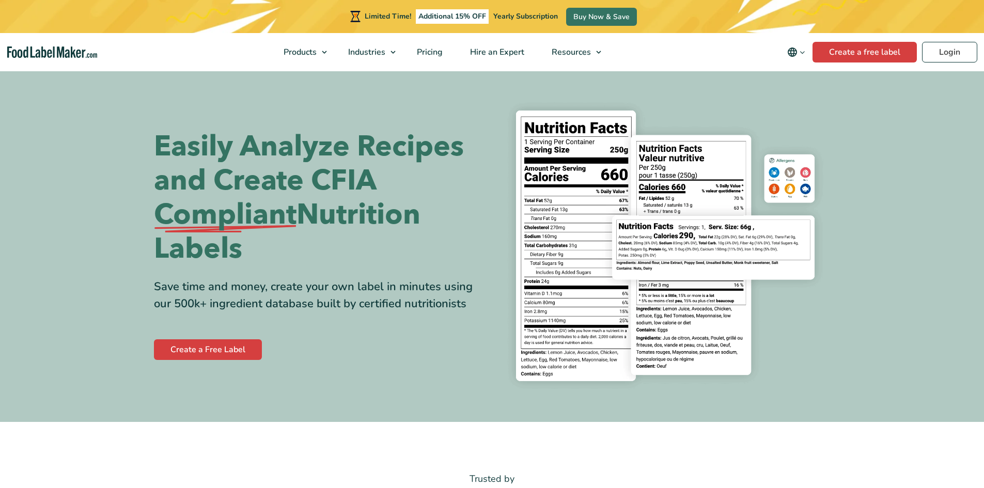 This screenshot has height=488, width=984. What do you see at coordinates (496, 52) in the screenshot?
I see `span: Hire an Expert` at bounding box center [496, 52].